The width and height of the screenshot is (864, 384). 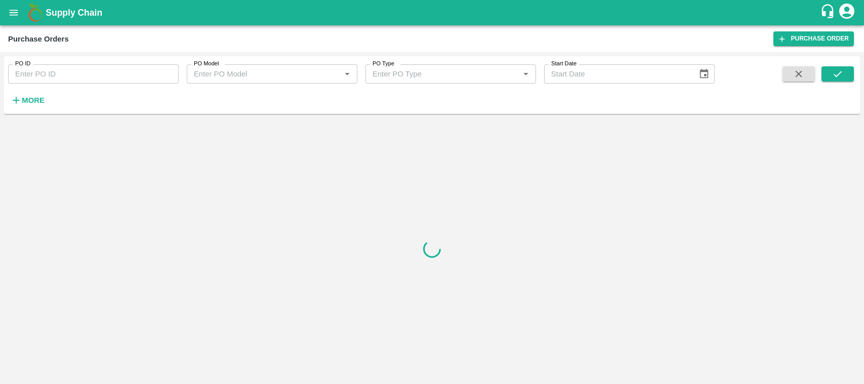 What do you see at coordinates (38, 39) in the screenshot?
I see `div: Purchase Orders` at bounding box center [38, 39].